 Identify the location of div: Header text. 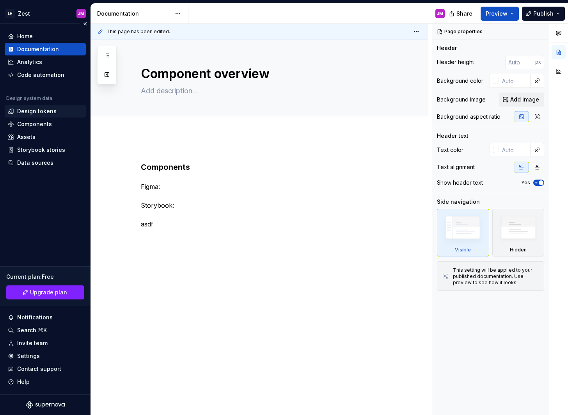
(452, 136).